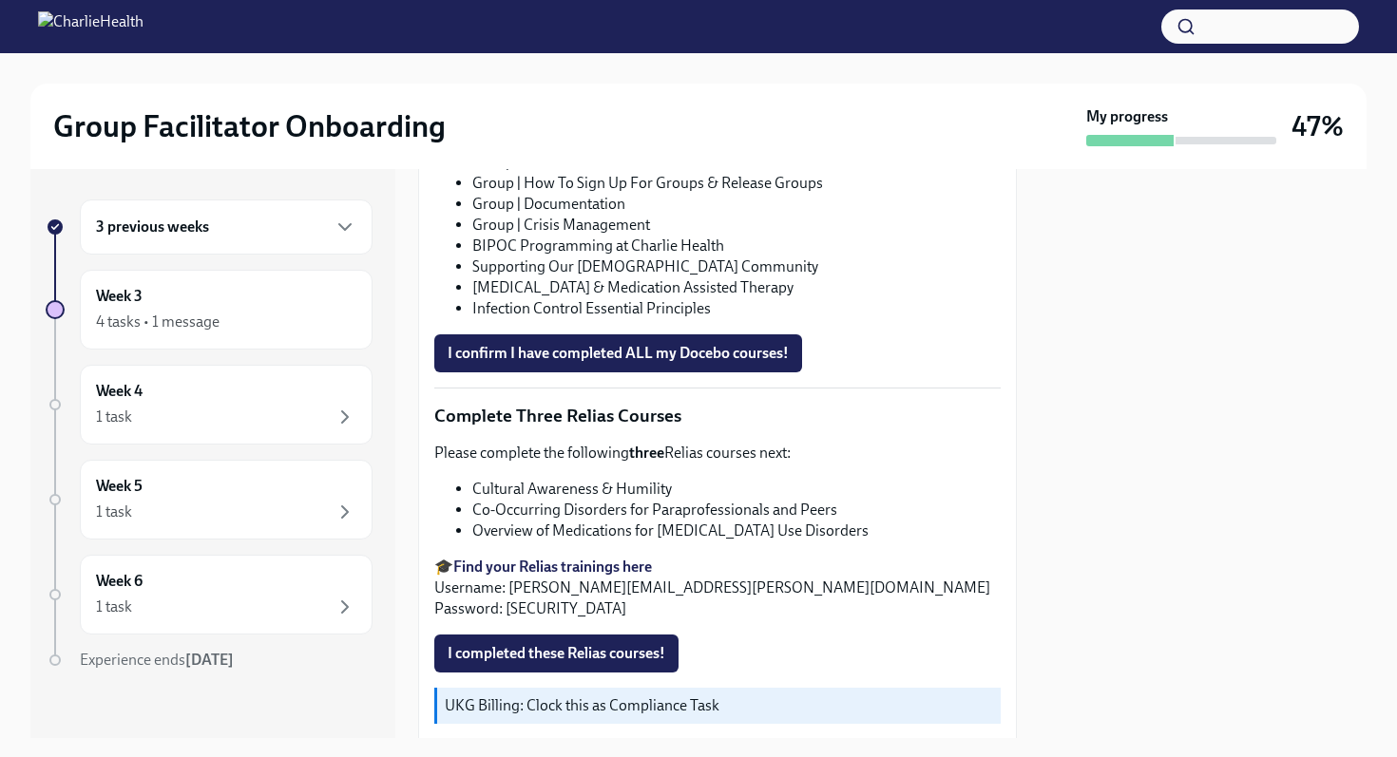 The width and height of the screenshot is (1397, 757). Describe the element at coordinates (736, 309) in the screenshot. I see `li: Infection Control Essential Principles` at that location.